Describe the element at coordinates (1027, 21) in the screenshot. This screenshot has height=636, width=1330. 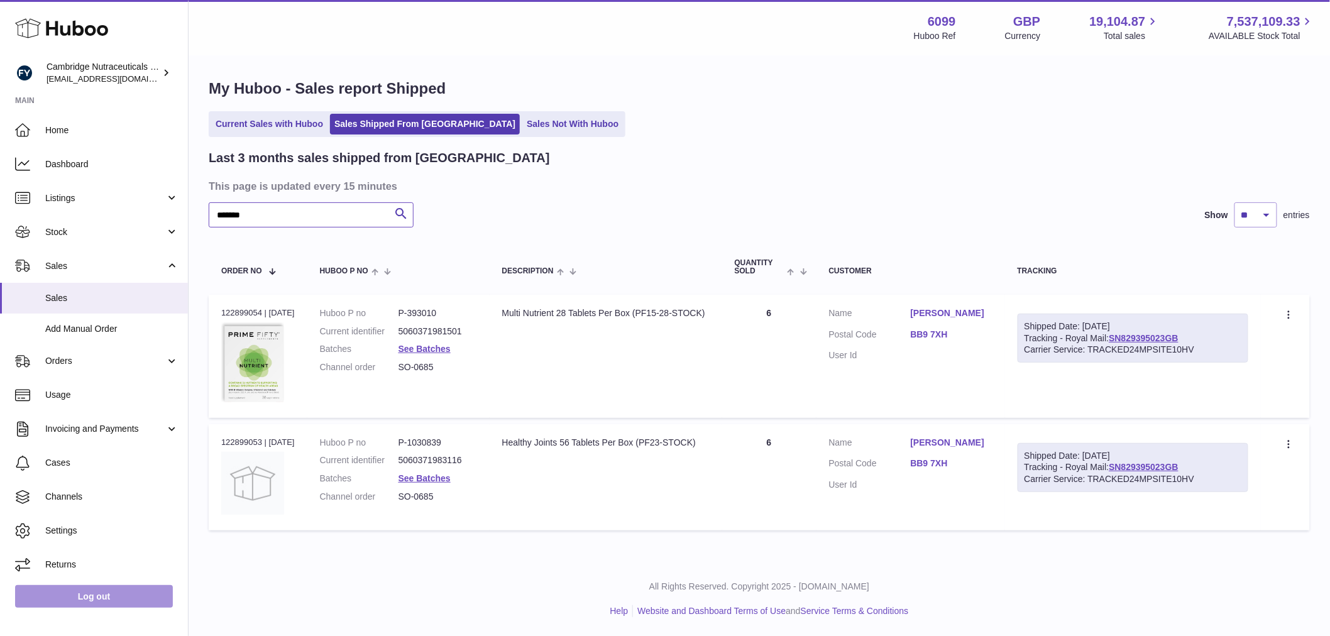
I see `strong: GBP` at that location.